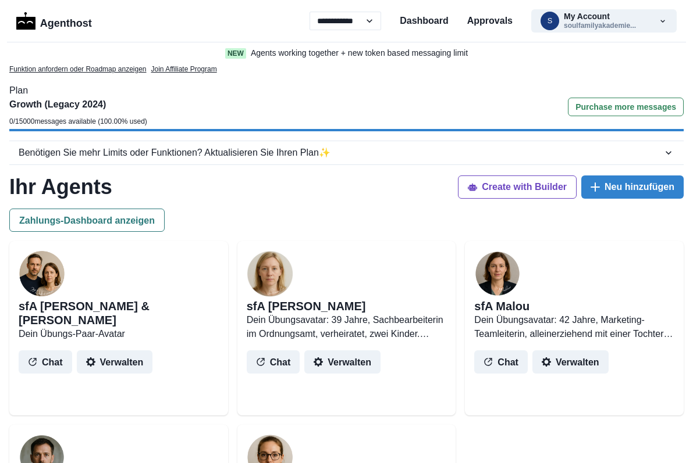 Image resolution: width=693 pixels, height=463 pixels. I want to click on a: Purchase more messages, so click(625, 113).